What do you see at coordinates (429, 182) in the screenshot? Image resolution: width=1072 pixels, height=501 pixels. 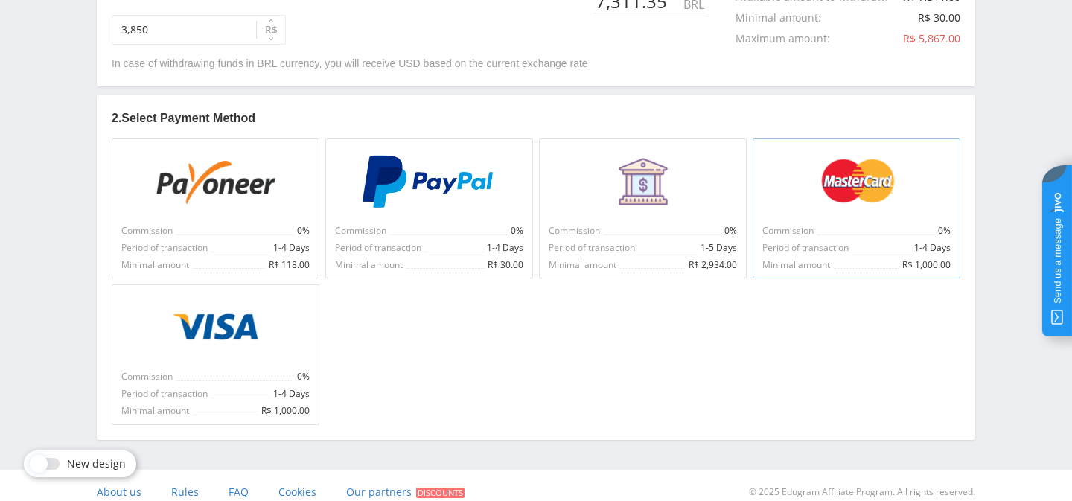 I see `img: PayPal (BR)` at bounding box center [429, 182].